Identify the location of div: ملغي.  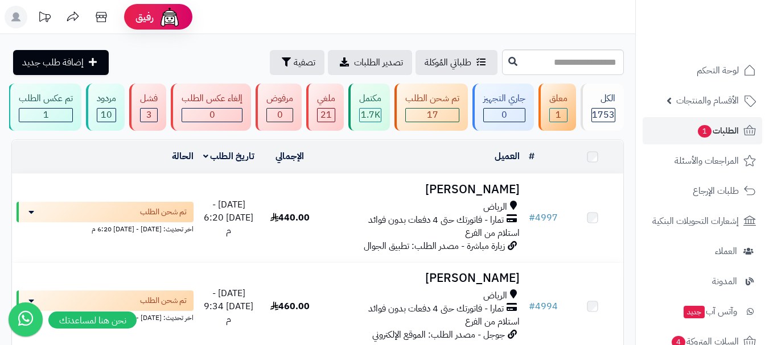
(326, 98).